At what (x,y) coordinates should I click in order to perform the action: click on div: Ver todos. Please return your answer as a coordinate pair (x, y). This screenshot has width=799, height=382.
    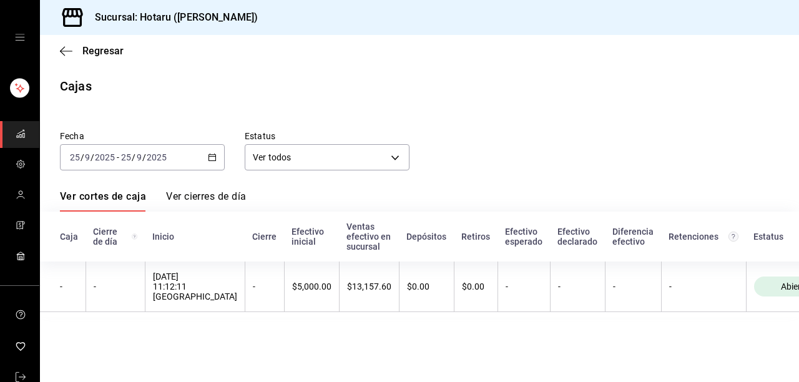
    Looking at the image, I should click on (327, 157).